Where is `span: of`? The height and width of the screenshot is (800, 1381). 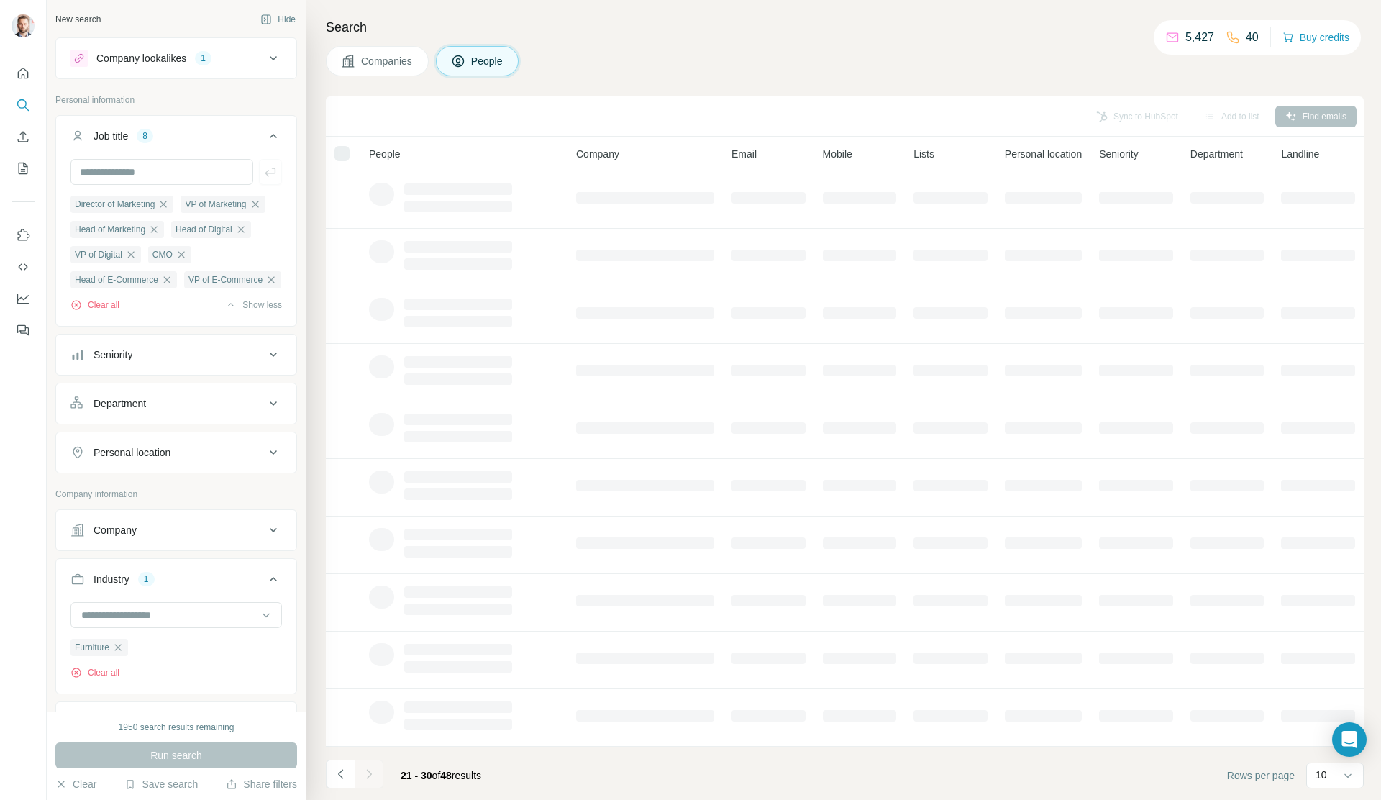 span: of is located at coordinates (436, 775).